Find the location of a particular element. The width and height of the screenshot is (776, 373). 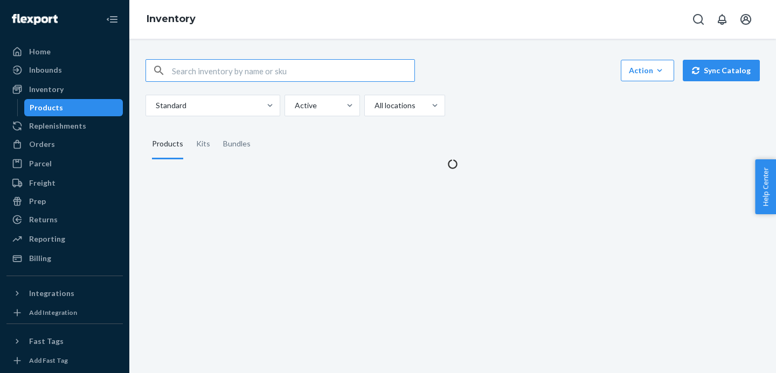

button: Fast Tags is located at coordinates (65, 342).